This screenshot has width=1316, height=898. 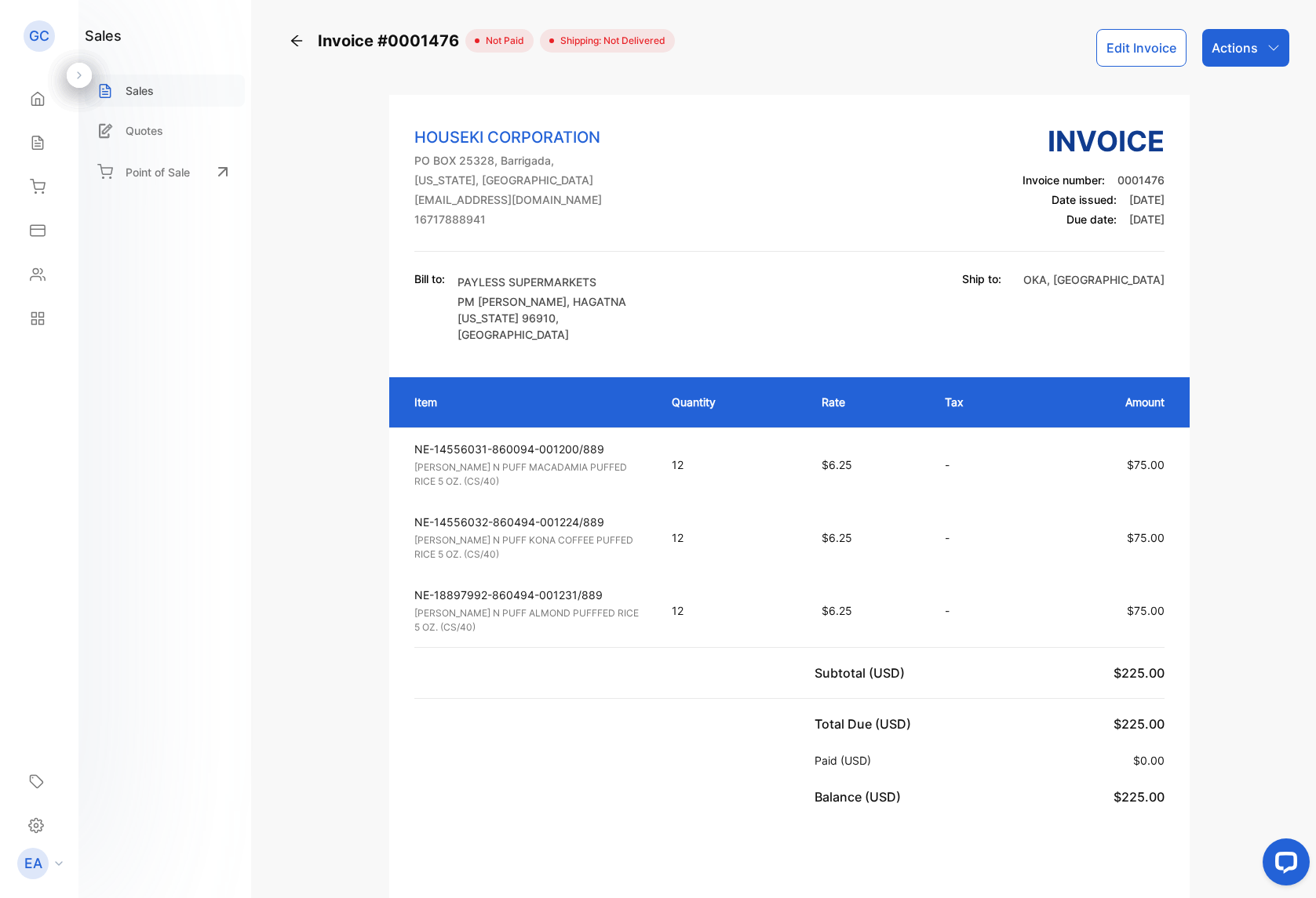 What do you see at coordinates (846, 760) in the screenshot?
I see `p: Paid (USD)` at bounding box center [846, 760].